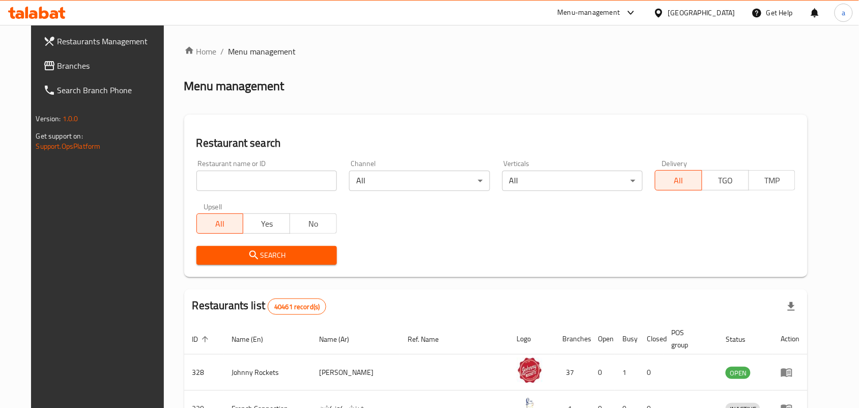 The image size is (859, 408). What do you see at coordinates (204, 372) in the screenshot?
I see `td: 328` at bounding box center [204, 372].